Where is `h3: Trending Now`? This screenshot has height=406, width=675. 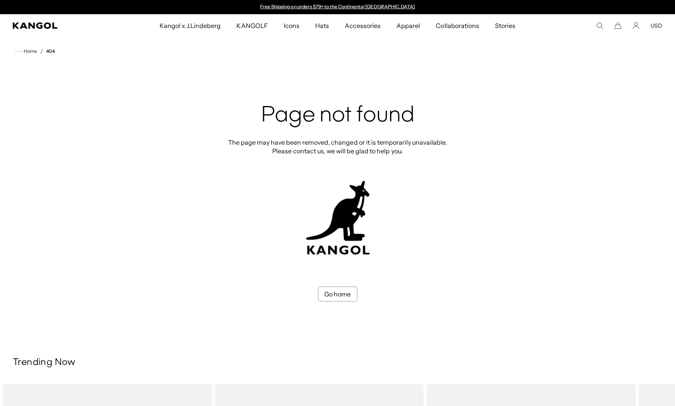 h3: Trending Now is located at coordinates (337, 363).